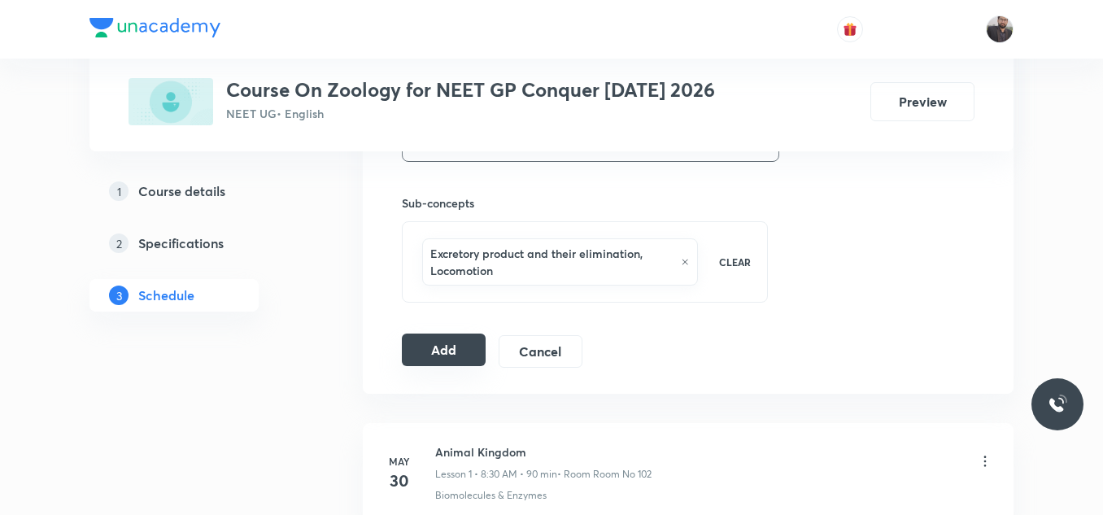 This screenshot has width=1103, height=515. What do you see at coordinates (540, 352) in the screenshot?
I see `button: Cancel` at bounding box center [540, 352].